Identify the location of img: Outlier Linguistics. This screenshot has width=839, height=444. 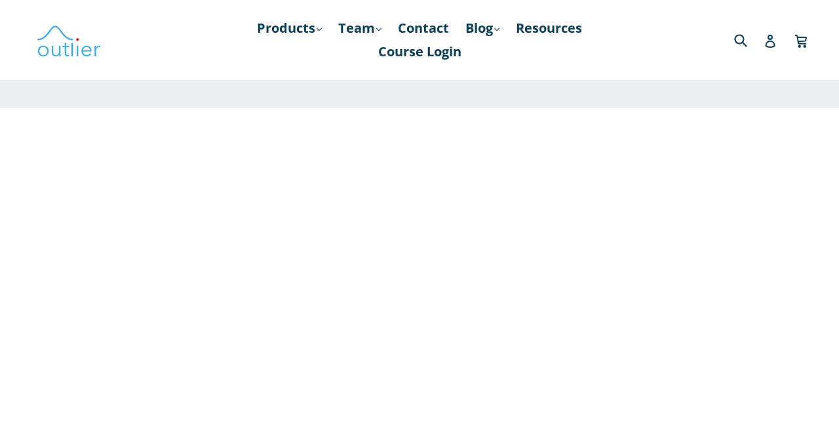
(69, 40).